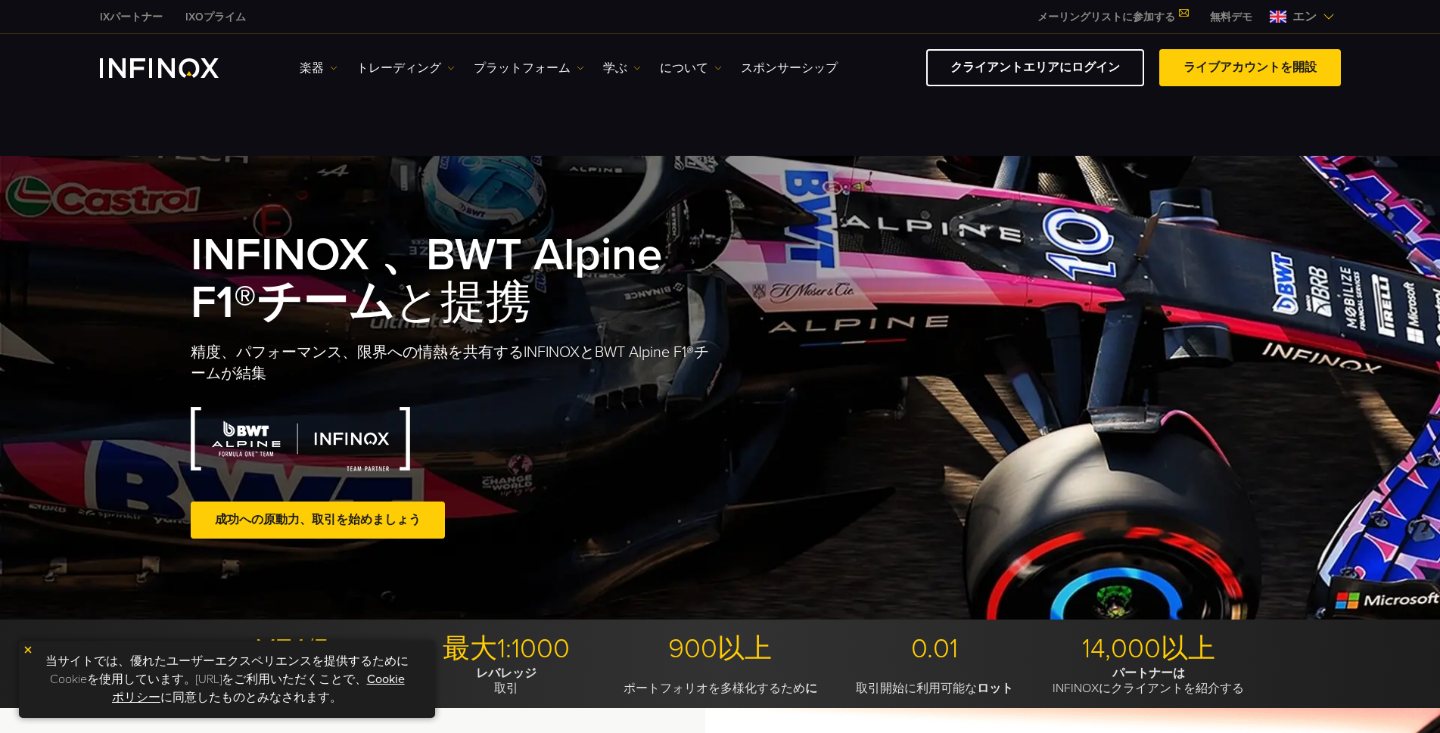 This screenshot has width=1440, height=733. What do you see at coordinates (1106, 17) in the screenshot?
I see `font: メーリングリストに参加する` at bounding box center [1106, 17].